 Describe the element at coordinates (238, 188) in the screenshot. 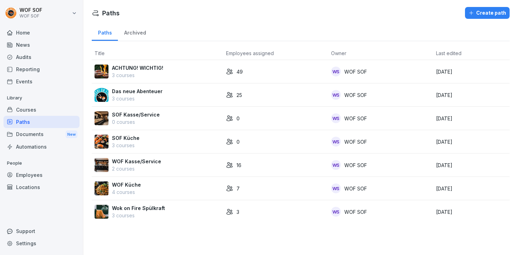

I see `p: 7` at that location.